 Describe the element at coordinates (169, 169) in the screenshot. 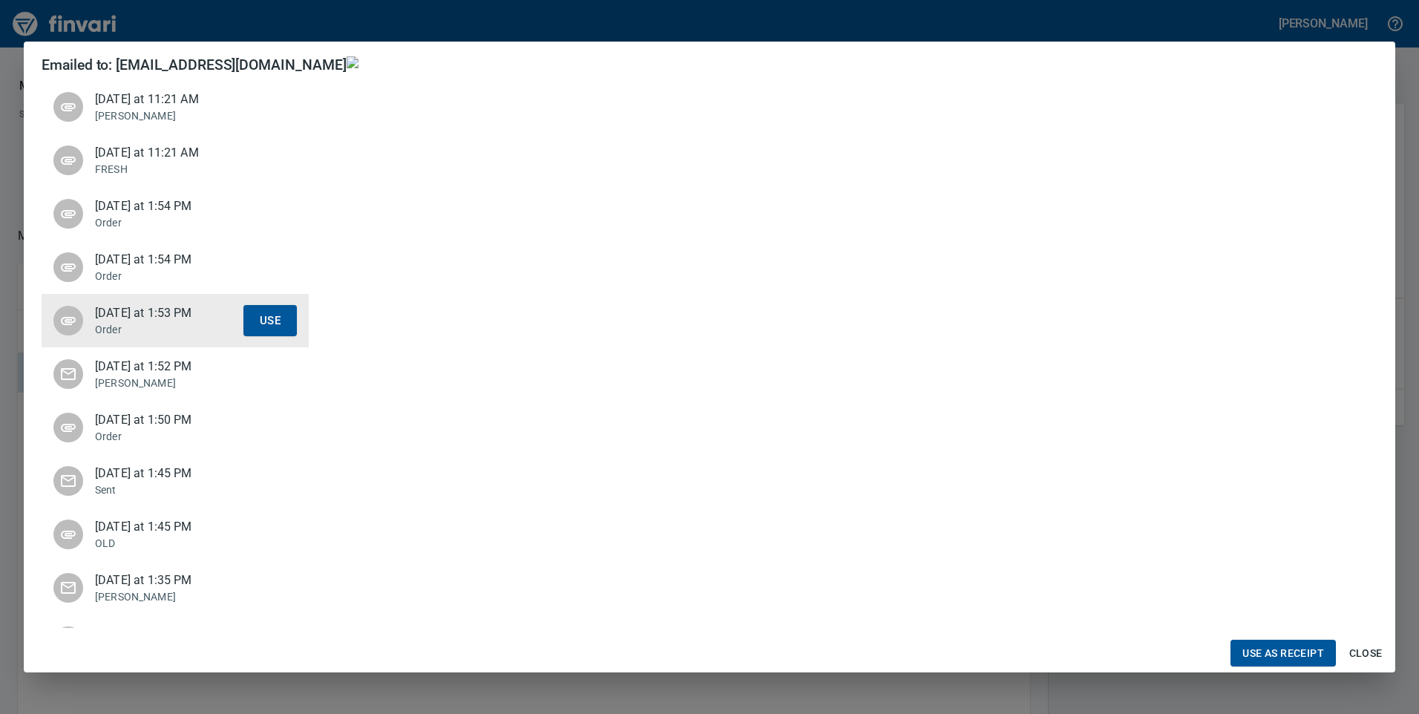

I see `p: FRESH` at that location.